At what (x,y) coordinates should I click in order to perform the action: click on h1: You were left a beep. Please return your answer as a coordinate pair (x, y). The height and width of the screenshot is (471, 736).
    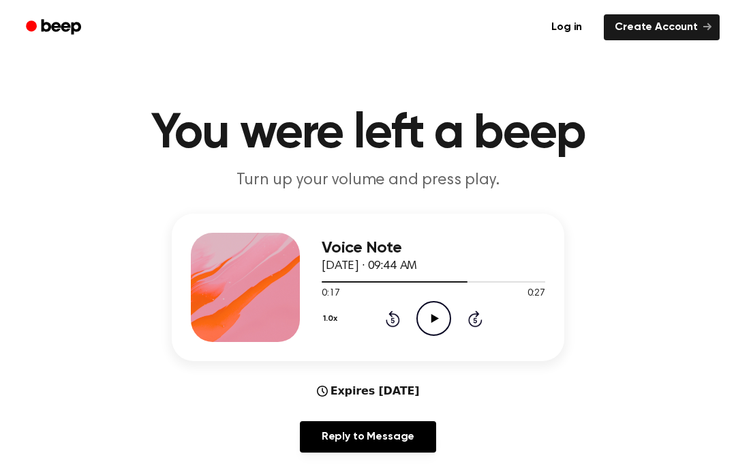
    Looking at the image, I should click on (368, 134).